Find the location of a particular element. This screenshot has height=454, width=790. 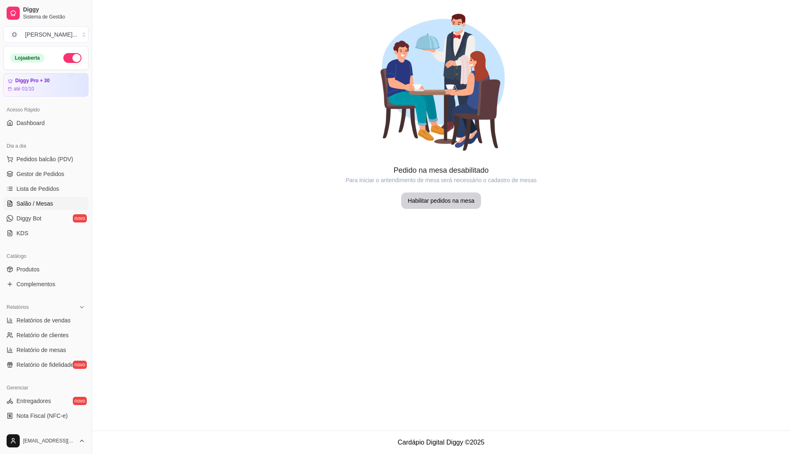

a: Relatório de clientes is located at coordinates (46, 335).